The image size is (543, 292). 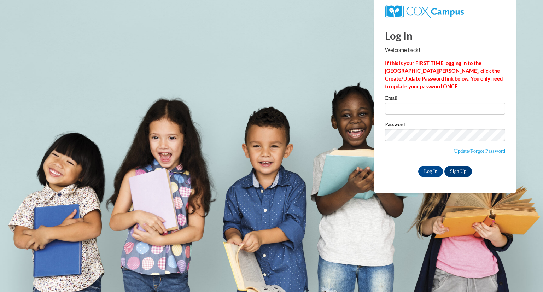 What do you see at coordinates (424, 12) in the screenshot?
I see `img: COX Campus` at bounding box center [424, 12].